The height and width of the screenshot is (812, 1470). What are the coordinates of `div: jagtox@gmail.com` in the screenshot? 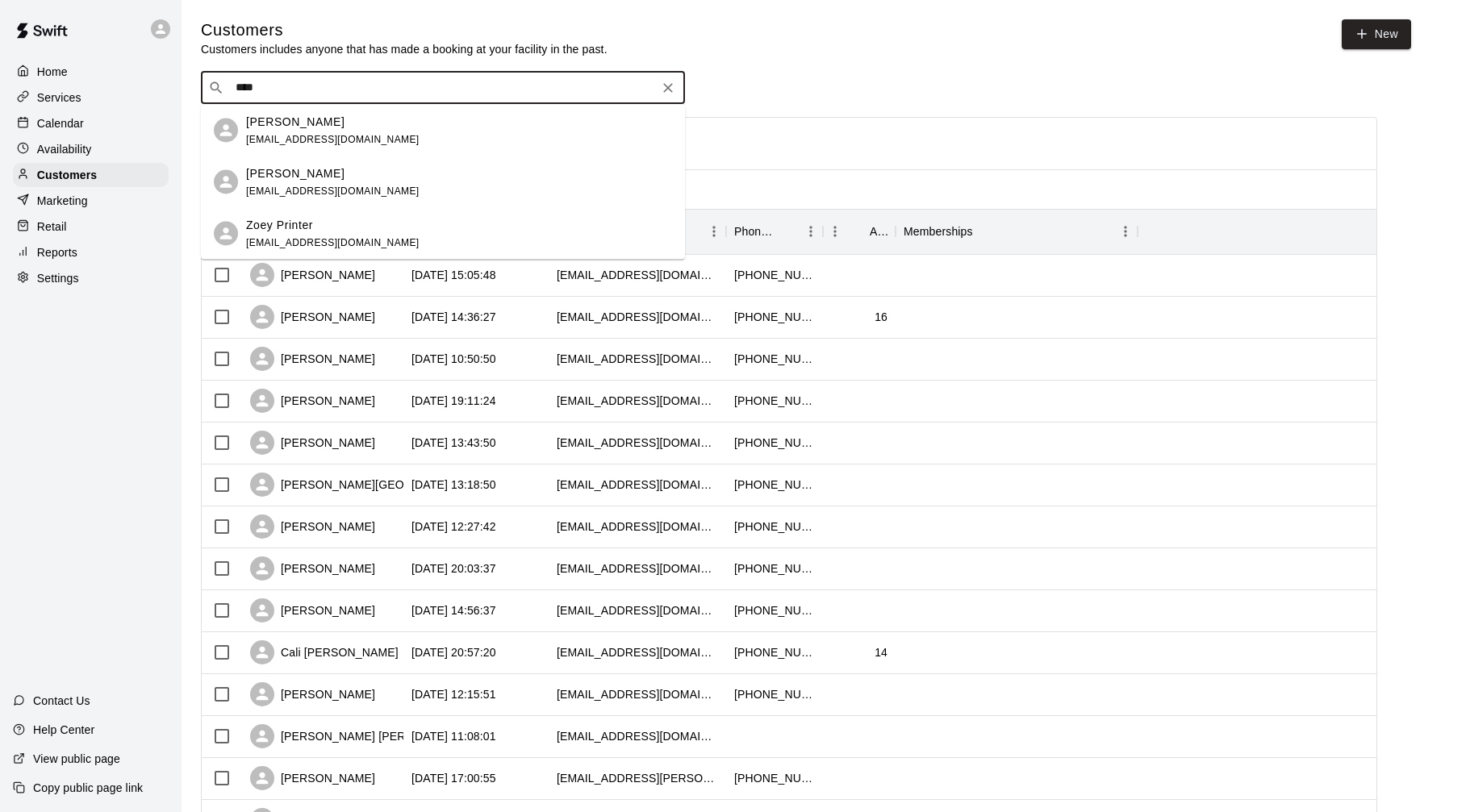 It's located at (638, 317).